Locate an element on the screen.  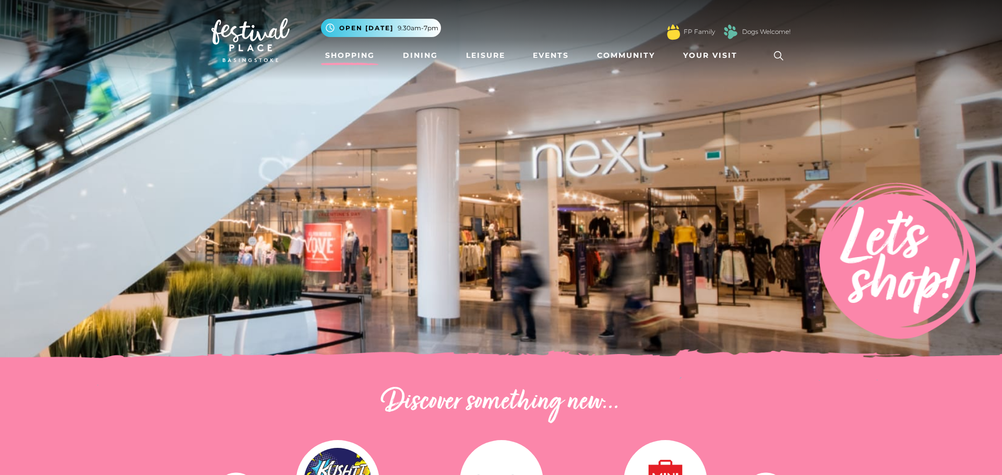
a: Leisure is located at coordinates (485, 55).